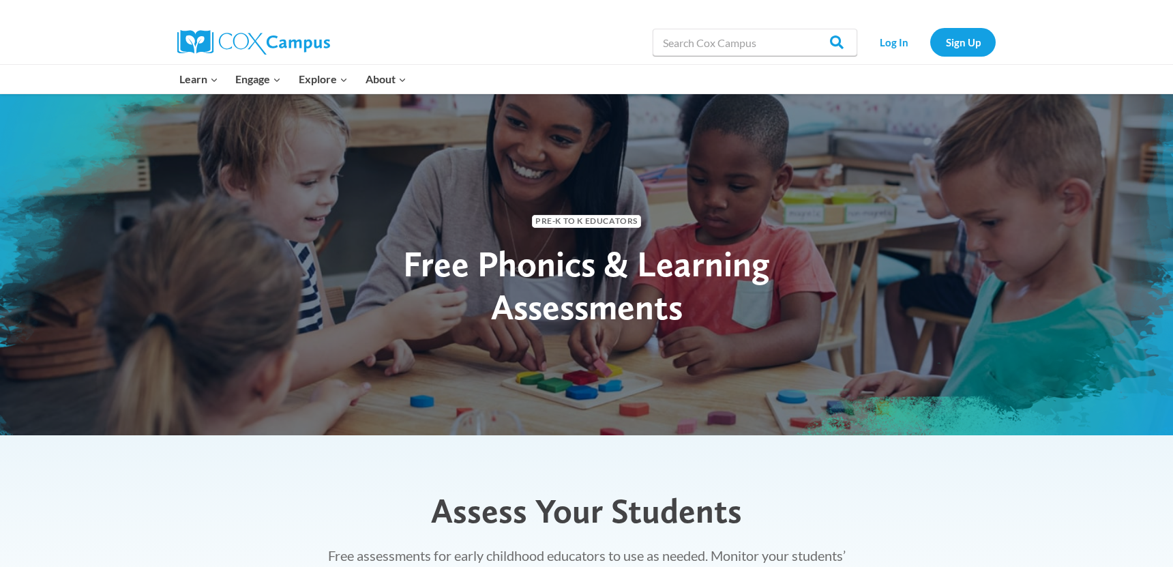  I want to click on a: Log In, so click(894, 42).